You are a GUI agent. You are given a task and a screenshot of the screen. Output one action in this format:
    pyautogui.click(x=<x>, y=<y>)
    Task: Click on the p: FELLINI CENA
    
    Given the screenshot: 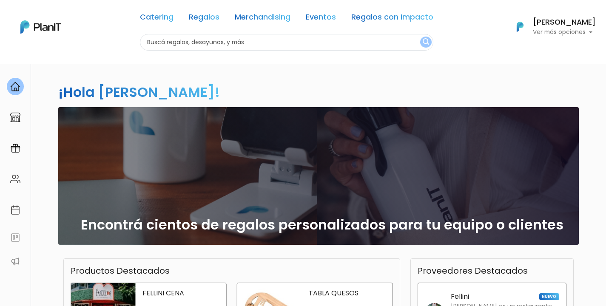 What is the action you would take?
    pyautogui.click(x=181, y=293)
    